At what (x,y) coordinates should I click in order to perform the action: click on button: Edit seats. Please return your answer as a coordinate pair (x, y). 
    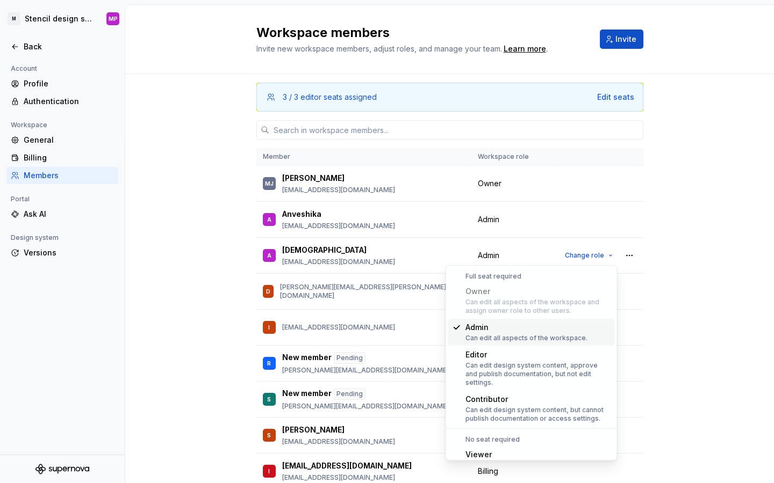
    Looking at the image, I should click on (615, 97).